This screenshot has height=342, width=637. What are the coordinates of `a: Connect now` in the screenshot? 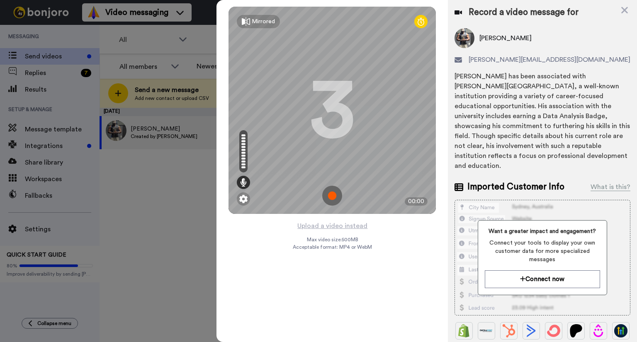 It's located at (543, 279).